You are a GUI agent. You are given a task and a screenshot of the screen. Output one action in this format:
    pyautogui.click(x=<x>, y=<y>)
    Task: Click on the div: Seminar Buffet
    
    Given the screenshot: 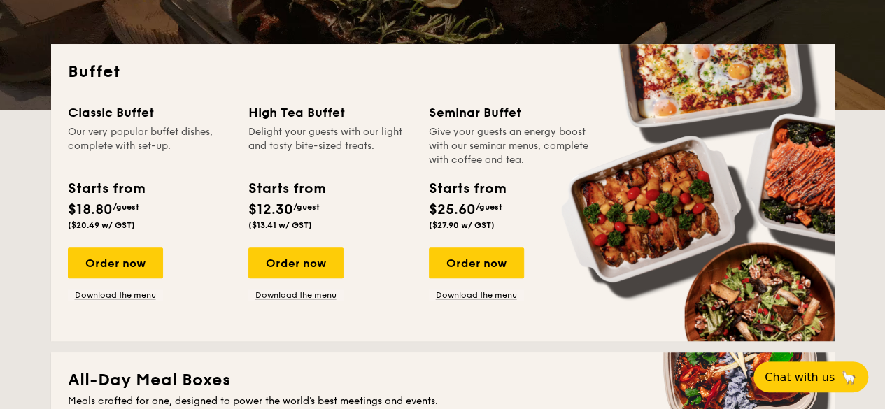 What is the action you would take?
    pyautogui.click(x=511, y=113)
    